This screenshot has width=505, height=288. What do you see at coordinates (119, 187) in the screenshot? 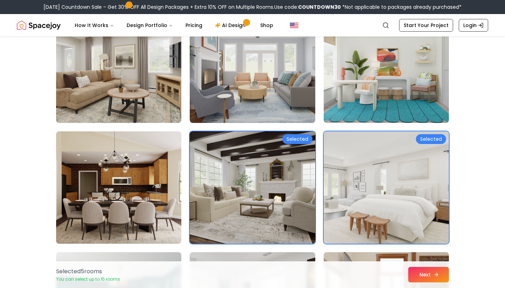
I see `img: Room room-55` at bounding box center [119, 187].